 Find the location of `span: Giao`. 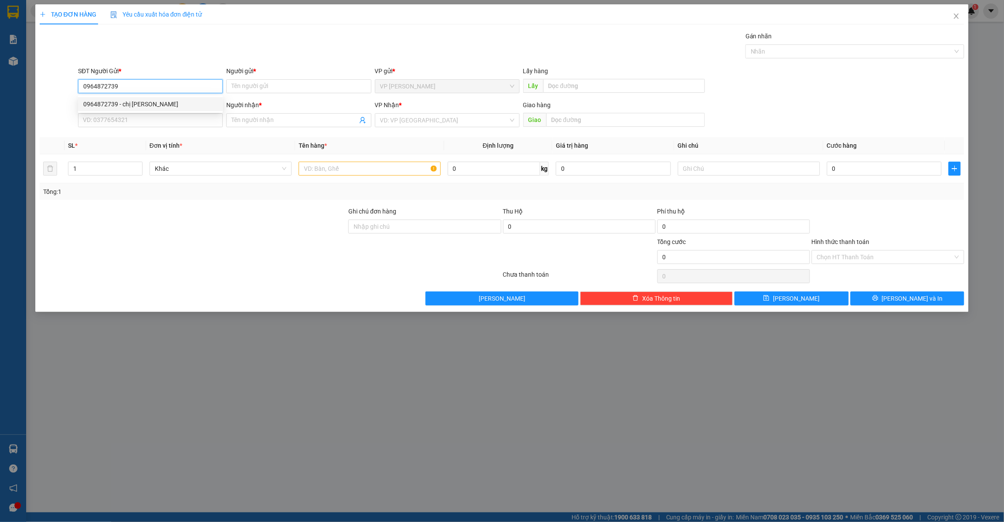

span: Giao is located at coordinates (534, 120).